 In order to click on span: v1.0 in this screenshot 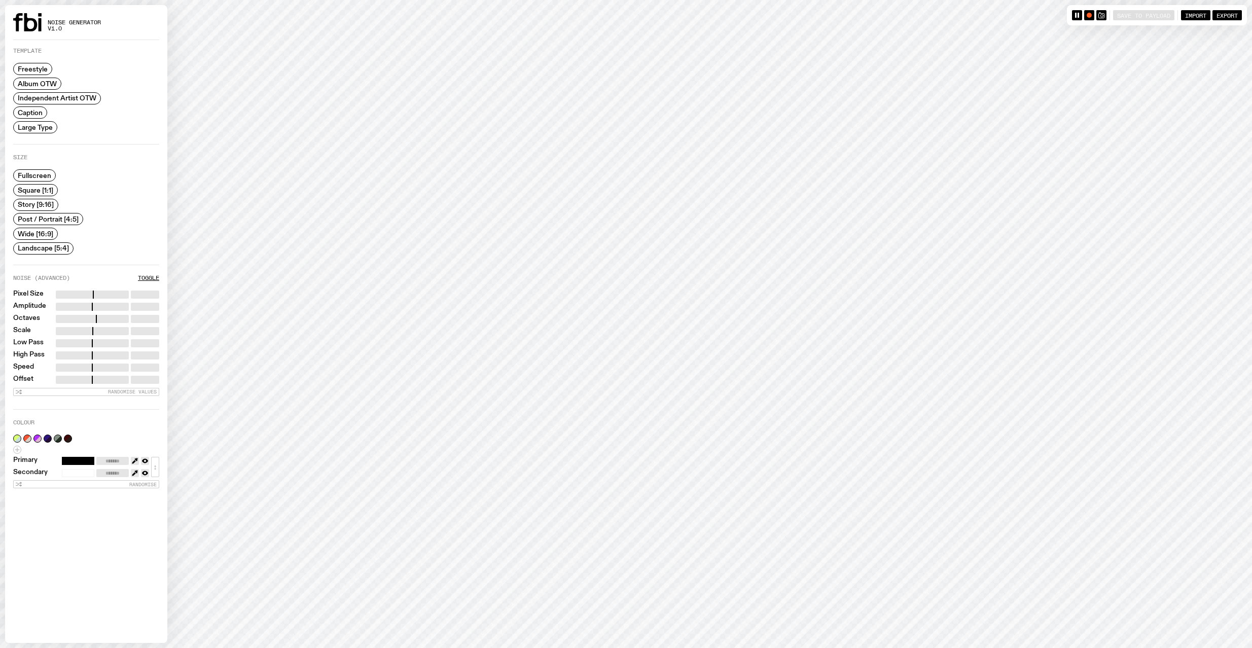, I will do `click(74, 28)`.